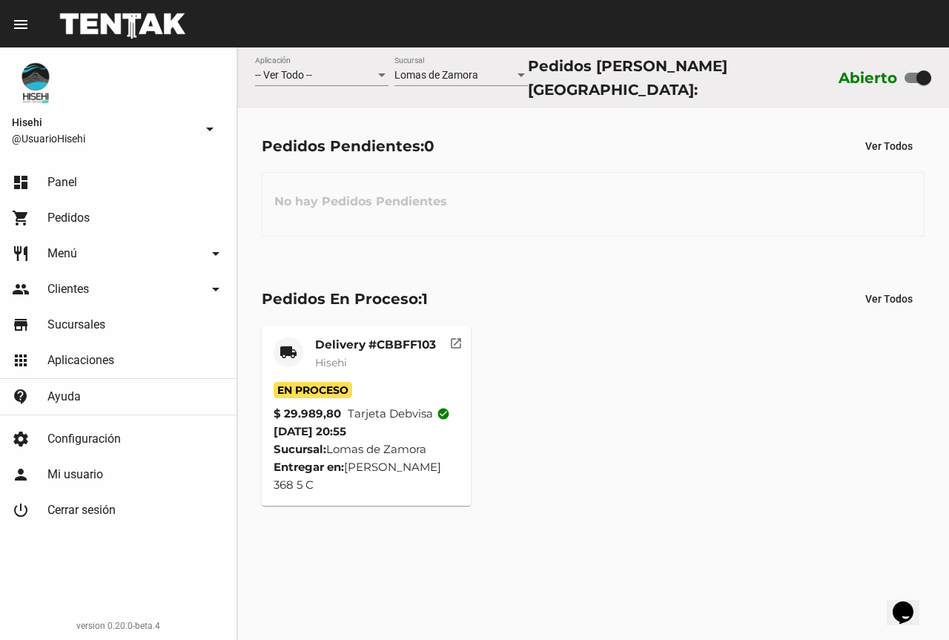 This screenshot has width=949, height=640. Describe the element at coordinates (21, 254) in the screenshot. I see `mat-icon: restaurant` at that location.